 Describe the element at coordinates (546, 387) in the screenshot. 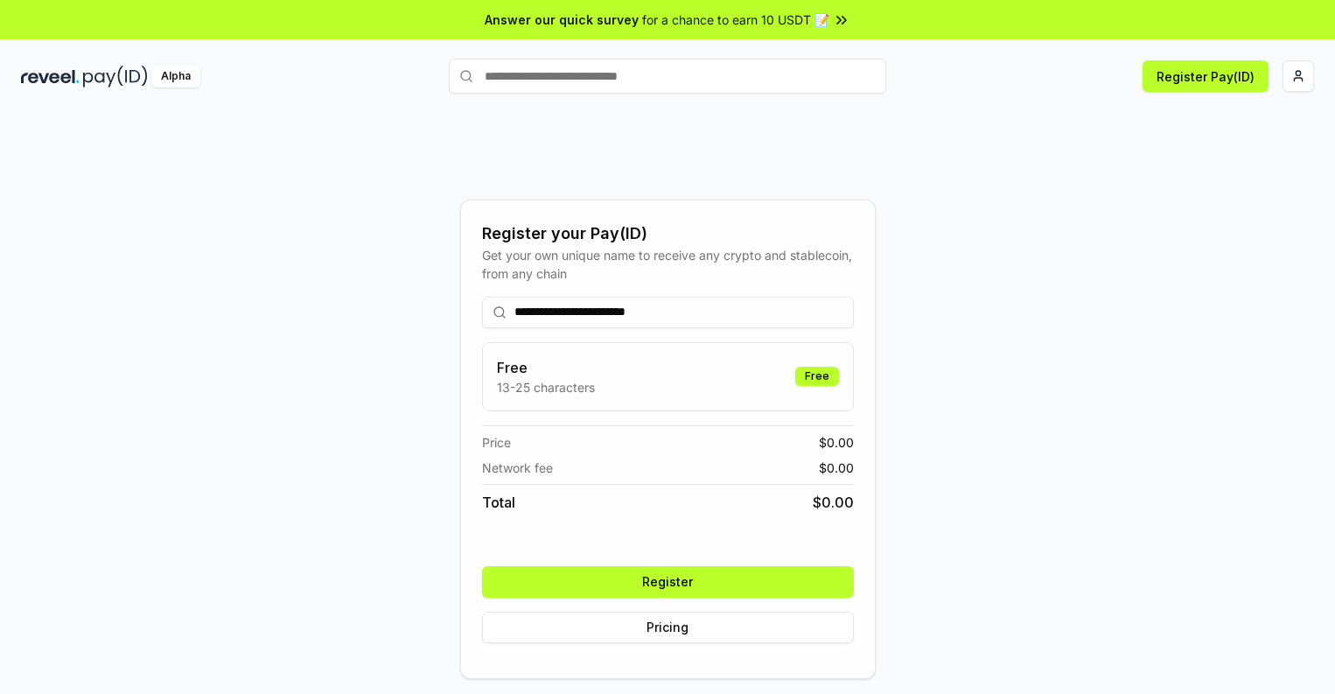

I see `p: 13-25 characters` at that location.